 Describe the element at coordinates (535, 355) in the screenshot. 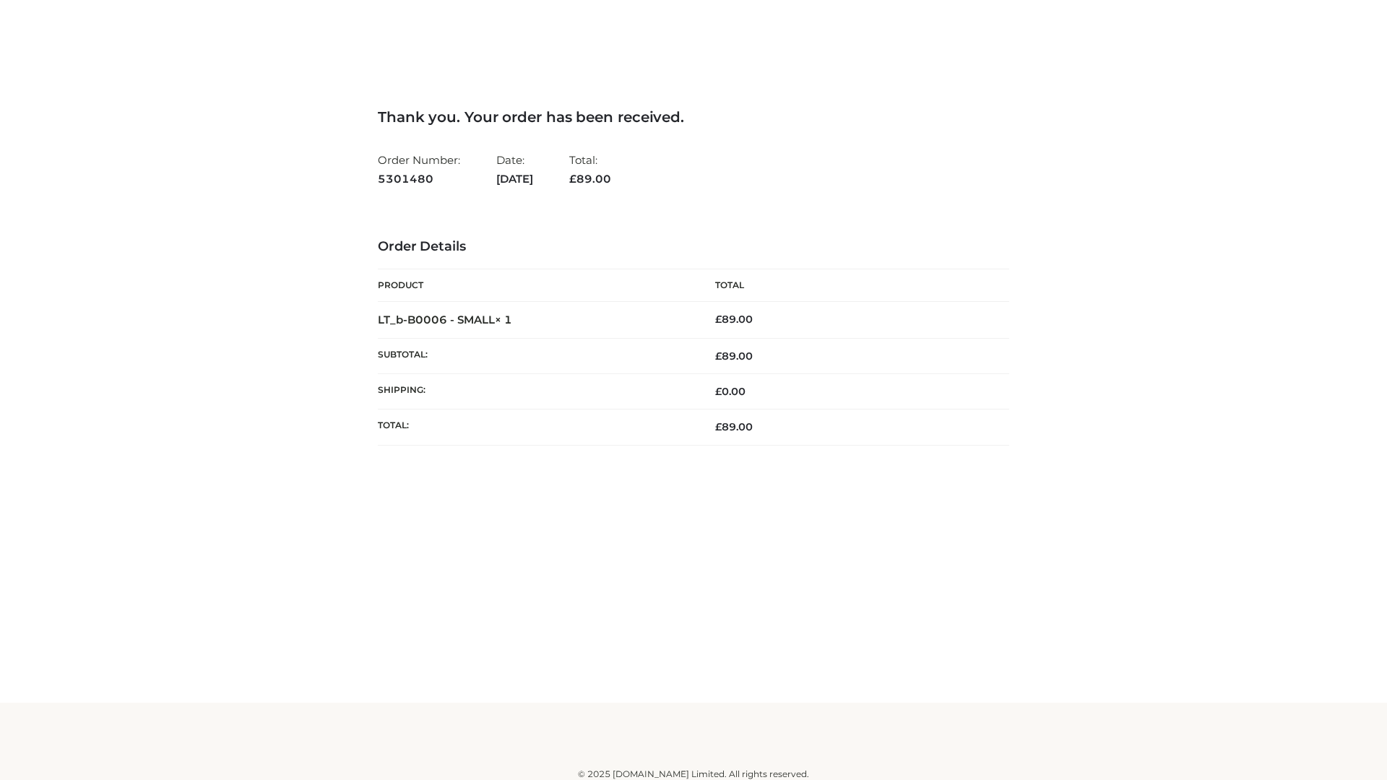

I see `th: Subtotal:` at that location.